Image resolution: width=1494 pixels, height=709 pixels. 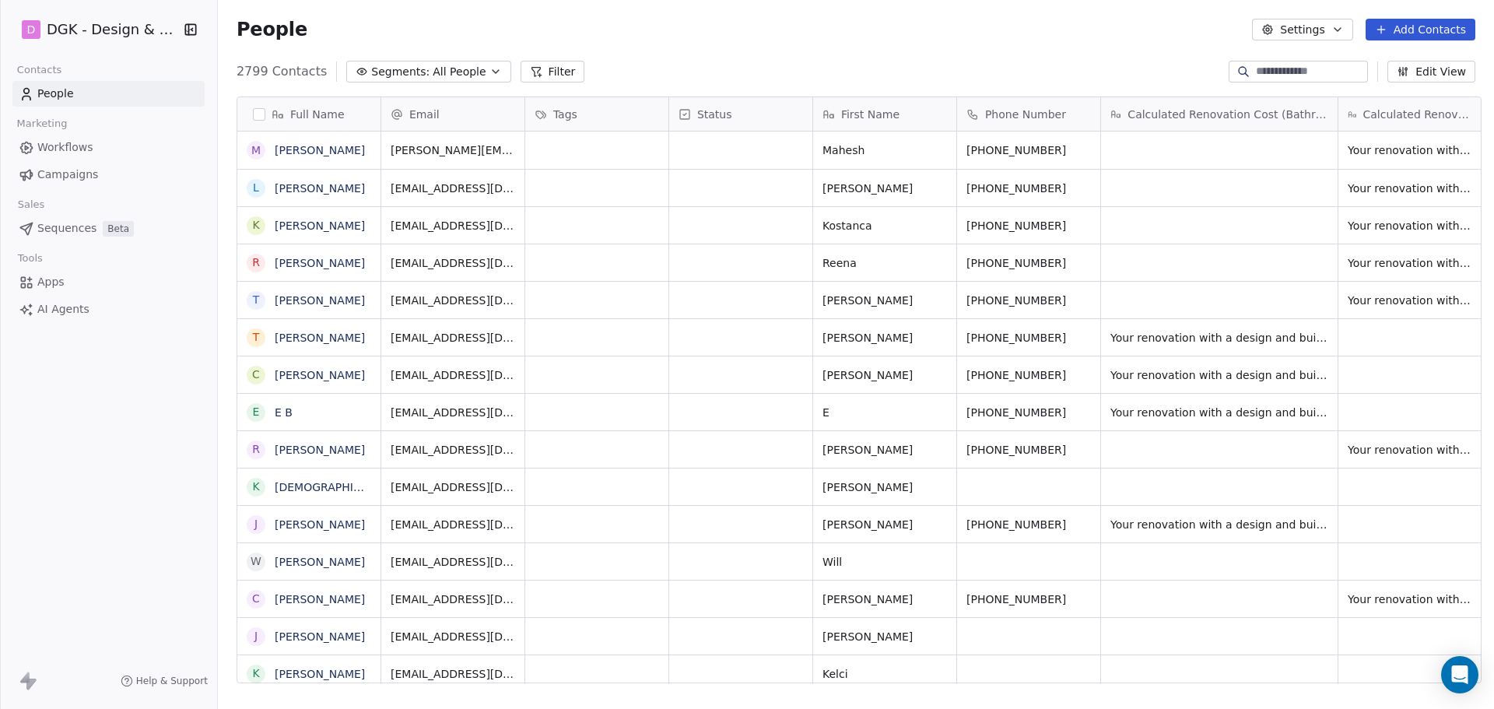 What do you see at coordinates (112, 30) in the screenshot?
I see `span: DGK - Design & Build` at bounding box center [112, 30].